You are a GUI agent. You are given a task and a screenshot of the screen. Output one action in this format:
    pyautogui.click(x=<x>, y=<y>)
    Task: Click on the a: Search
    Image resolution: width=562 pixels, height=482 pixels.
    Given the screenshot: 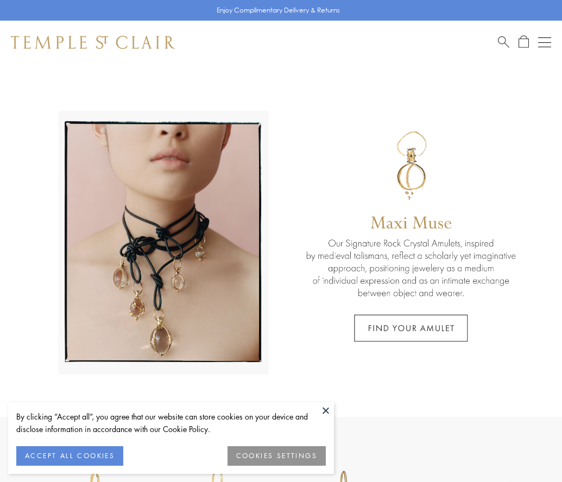 What is the action you would take?
    pyautogui.click(x=504, y=42)
    